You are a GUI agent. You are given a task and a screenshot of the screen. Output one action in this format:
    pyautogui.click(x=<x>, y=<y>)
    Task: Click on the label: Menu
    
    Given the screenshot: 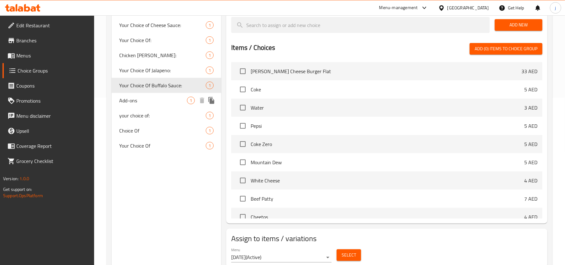 What is the action you would take?
    pyautogui.click(x=236, y=250)
    